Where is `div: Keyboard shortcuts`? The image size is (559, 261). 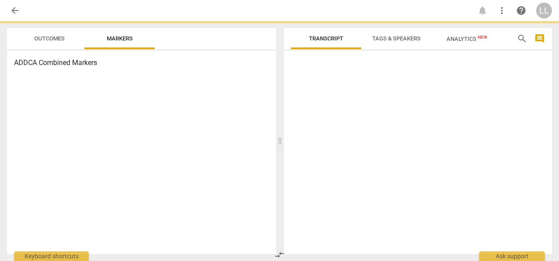 div: Keyboard shortcuts is located at coordinates (51, 256).